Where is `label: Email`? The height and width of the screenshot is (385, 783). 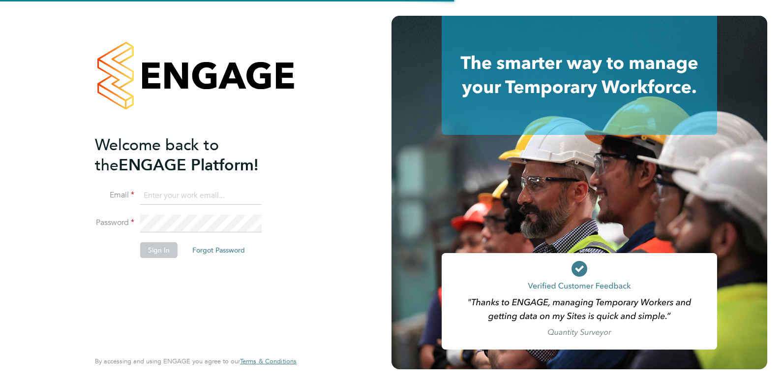 label: Email is located at coordinates (115, 195).